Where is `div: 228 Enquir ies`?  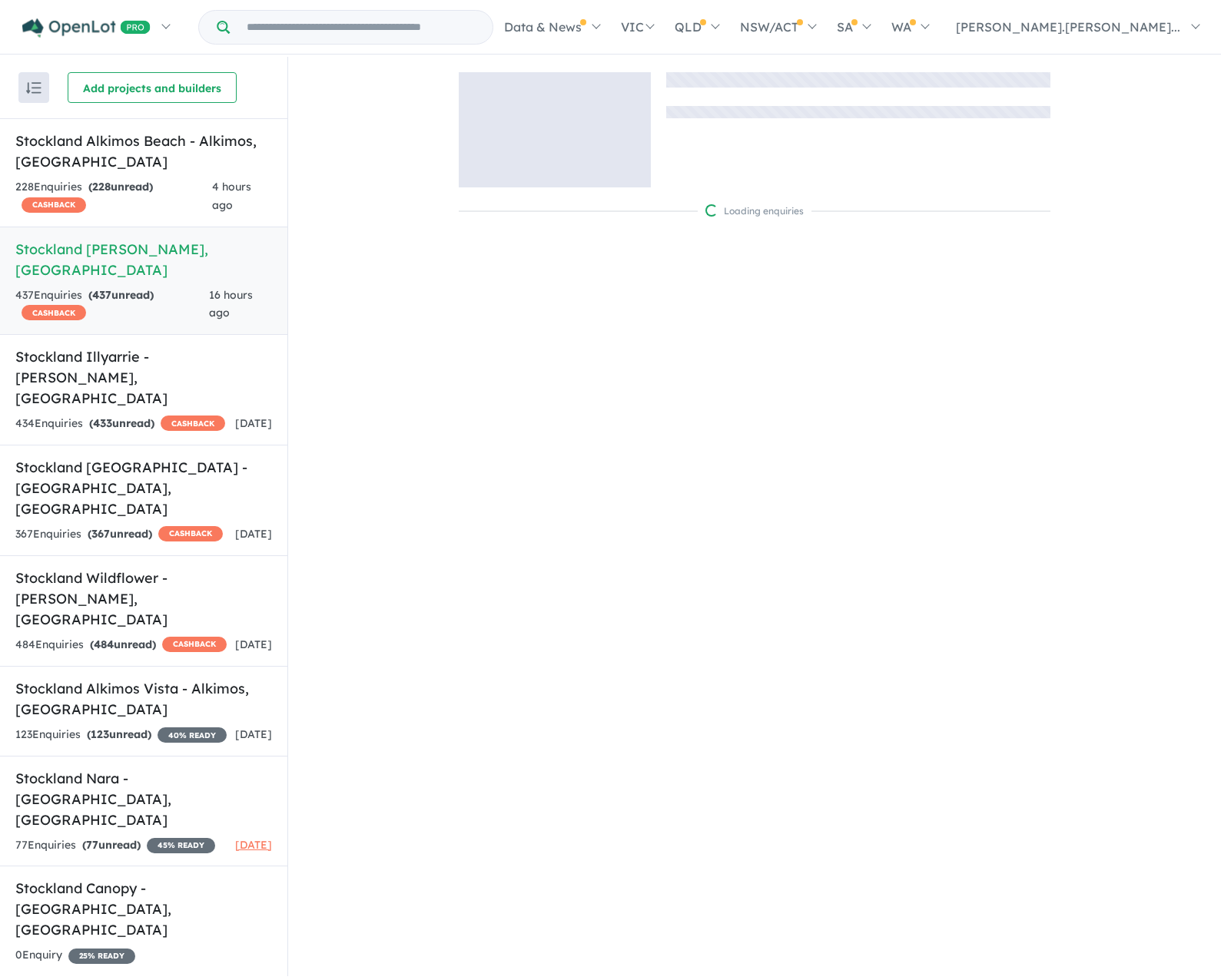
div: 228 Enquir ies is located at coordinates (114, 197).